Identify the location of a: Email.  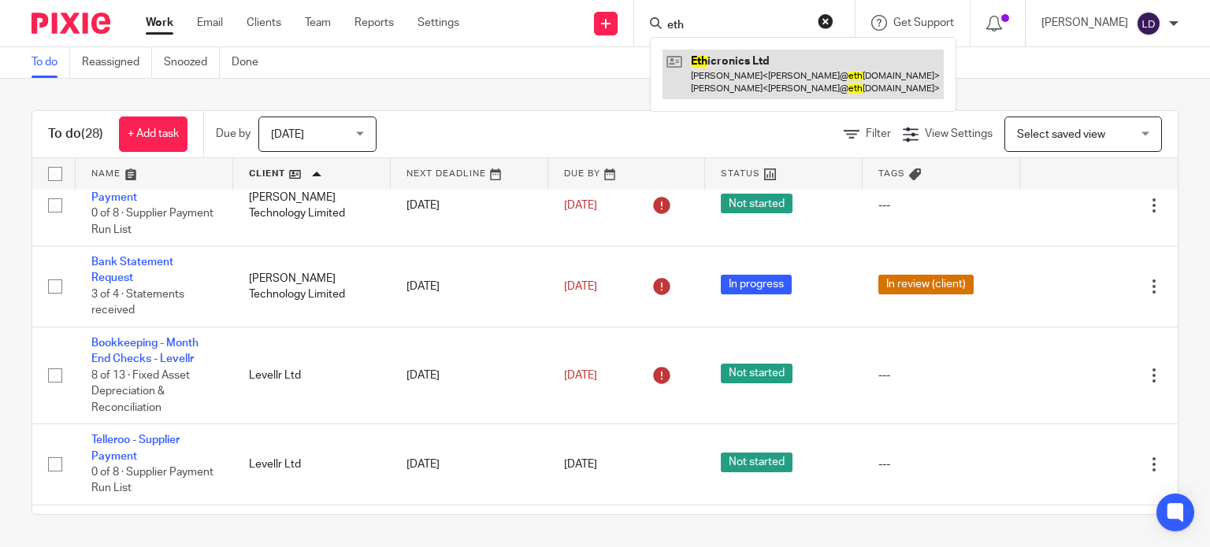
(209, 23).